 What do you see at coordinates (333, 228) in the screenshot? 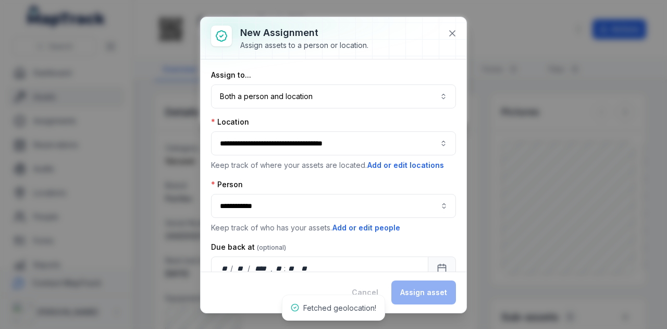
I see `p: Keep track of who has your assets.` at bounding box center [333, 228].